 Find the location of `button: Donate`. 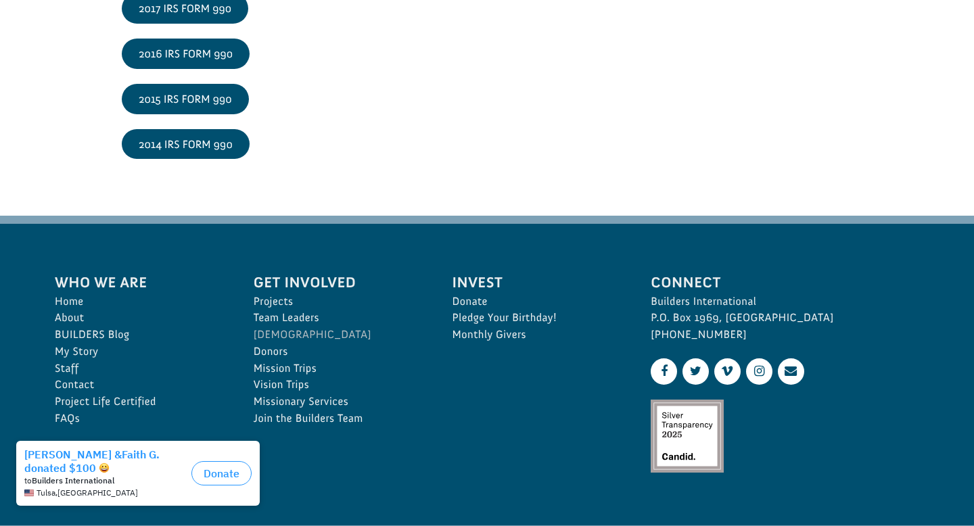

button: Donate is located at coordinates (221, 39).